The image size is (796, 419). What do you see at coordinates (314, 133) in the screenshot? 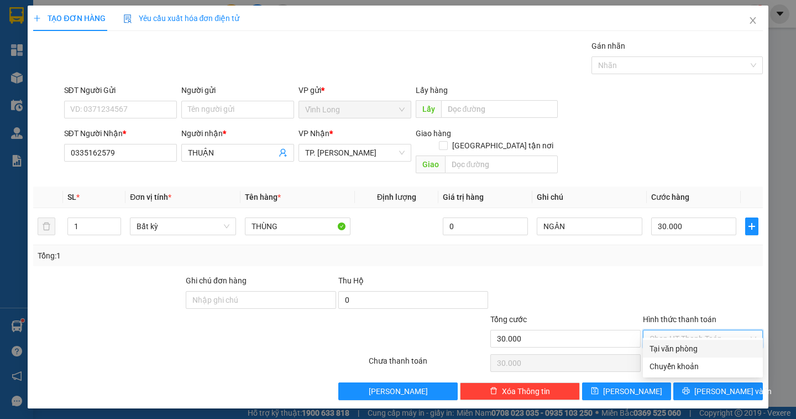
I see `span: VP Nhận` at bounding box center [314, 133].